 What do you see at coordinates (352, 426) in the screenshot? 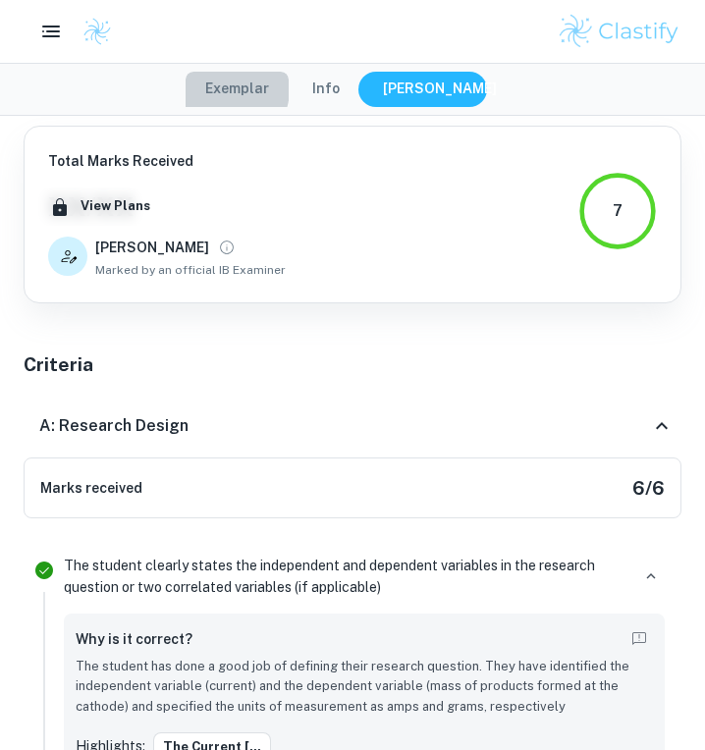
I see `div: A: Research Design` at bounding box center [352, 426].